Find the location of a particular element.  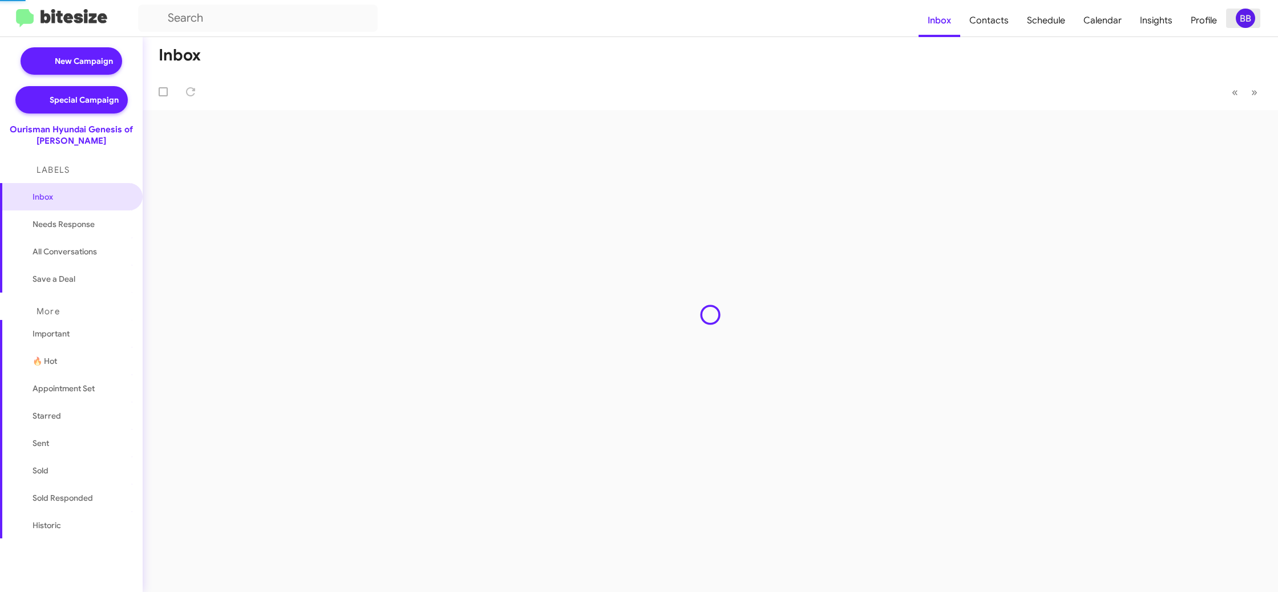

a: Contacts is located at coordinates (988, 21).